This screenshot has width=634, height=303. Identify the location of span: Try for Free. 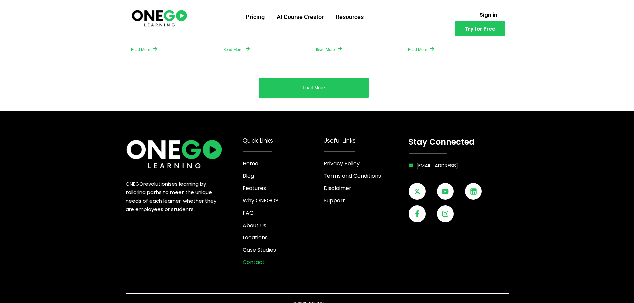
(480, 29).